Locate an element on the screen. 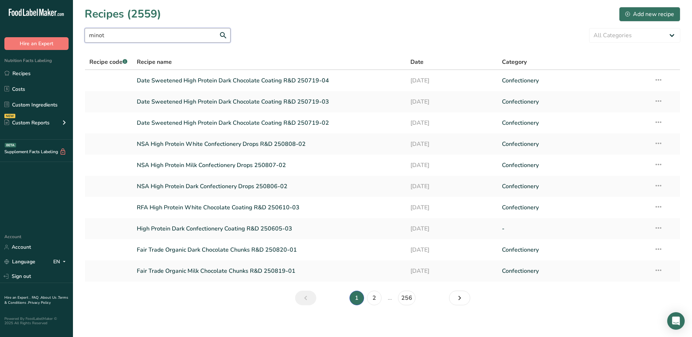  a: Terms & Conditions . is located at coordinates (36, 300).